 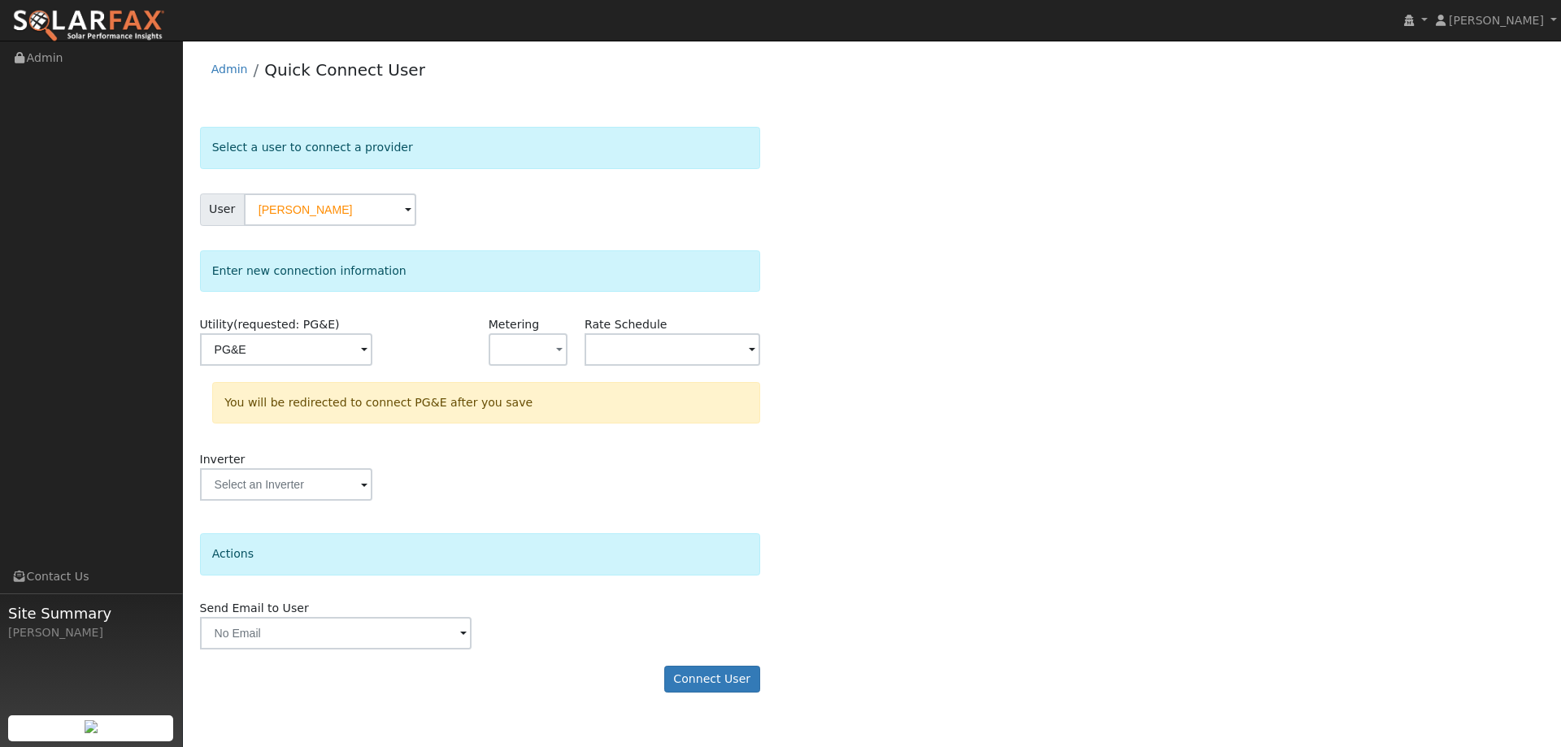 I want to click on a: Quick Connect User, so click(x=345, y=70).